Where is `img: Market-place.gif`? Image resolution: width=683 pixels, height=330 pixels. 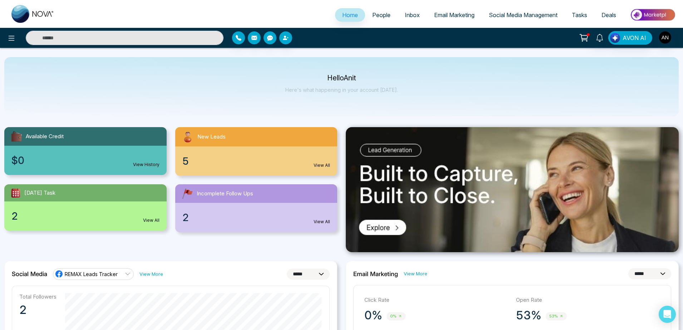
img: Market-place.gif is located at coordinates (652, 15).